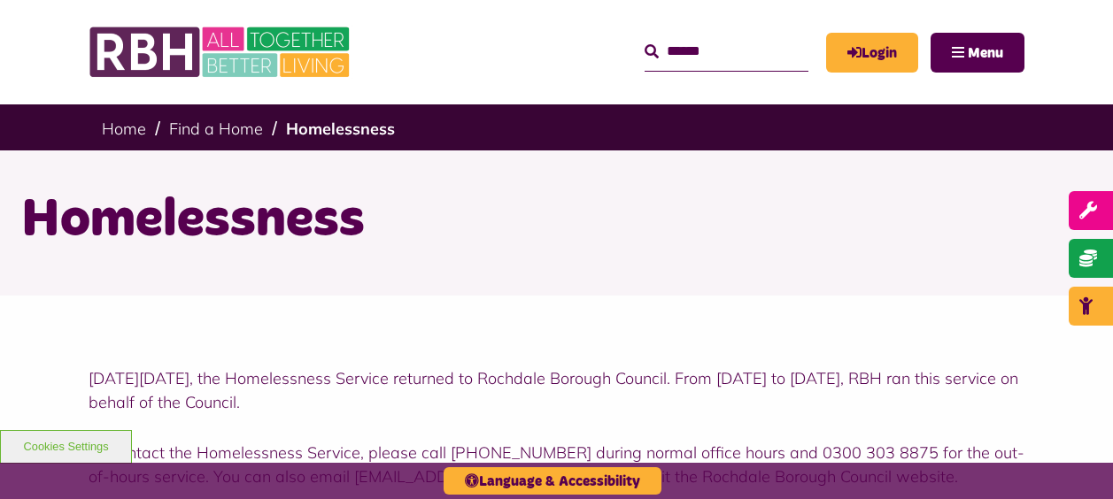  I want to click on button: Navigation, so click(977, 52).